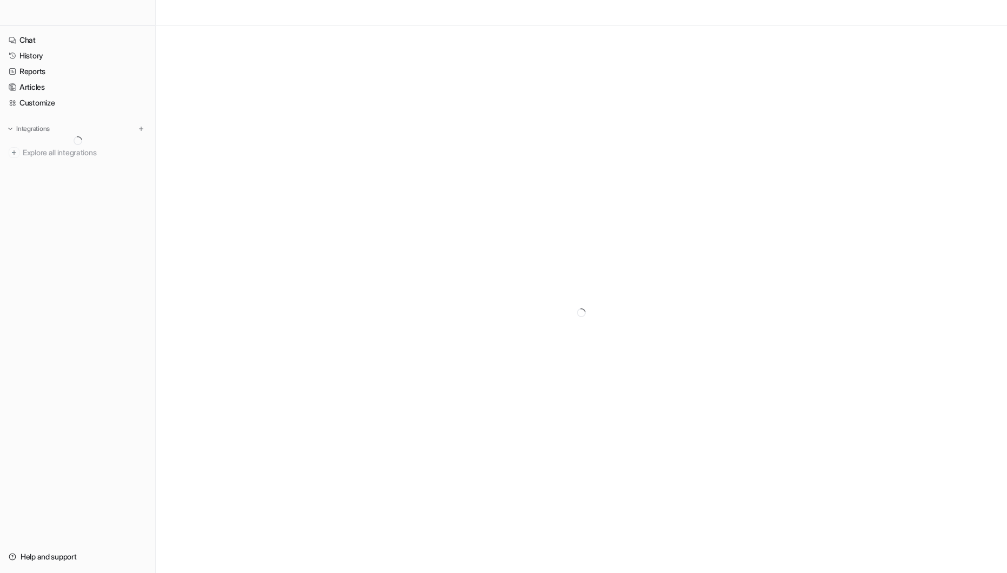 Image resolution: width=1007 pixels, height=573 pixels. What do you see at coordinates (29, 129) in the screenshot?
I see `button: Integrations` at bounding box center [29, 129].